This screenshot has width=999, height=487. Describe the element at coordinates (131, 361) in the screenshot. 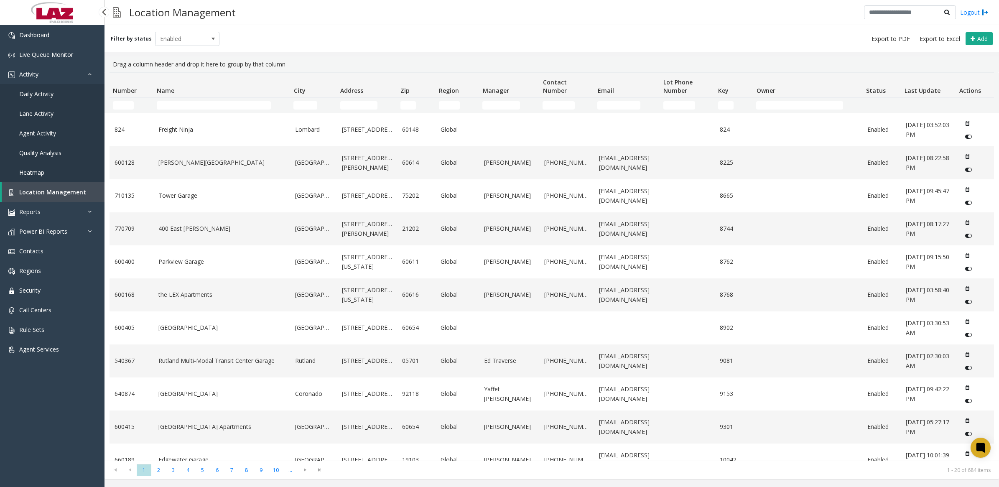

I see `a: 540367` at that location.